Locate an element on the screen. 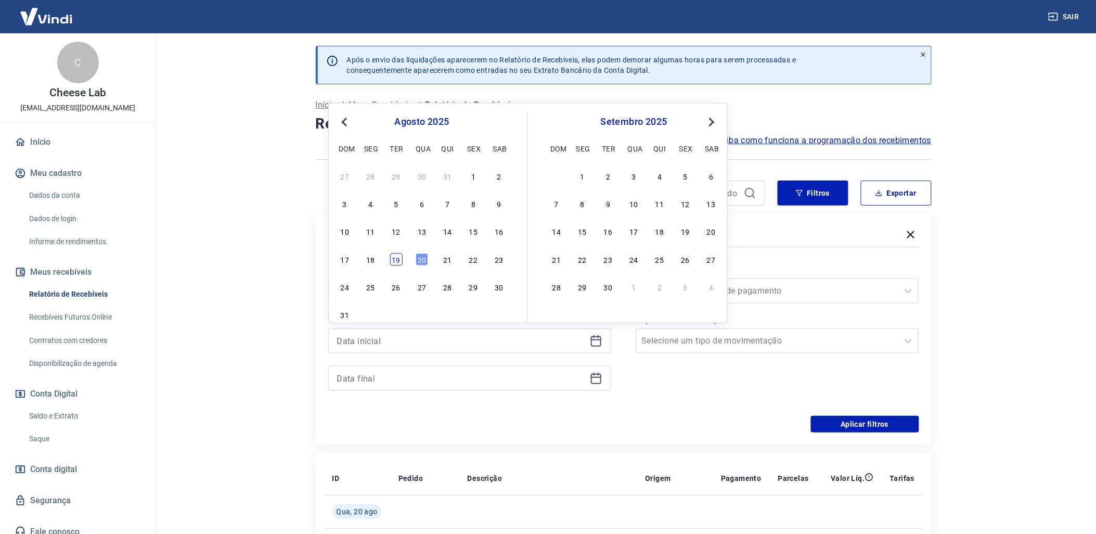 This screenshot has height=534, width=1096. div: Choose quinta-feira, 31 de julho de 2025 is located at coordinates (448, 176).